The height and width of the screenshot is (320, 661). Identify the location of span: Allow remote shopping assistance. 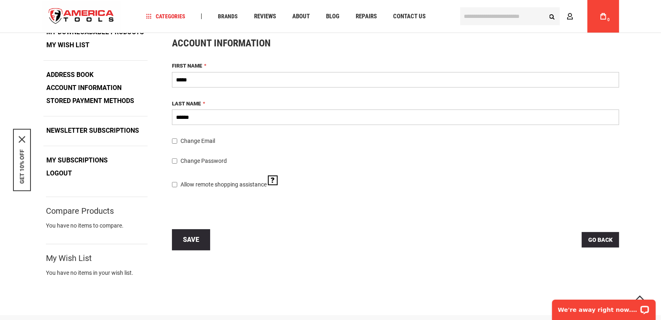
(224, 184).